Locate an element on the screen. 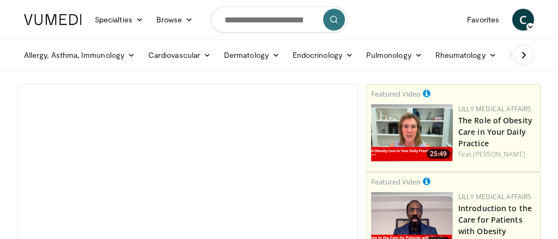  a: Browse is located at coordinates (175, 20).